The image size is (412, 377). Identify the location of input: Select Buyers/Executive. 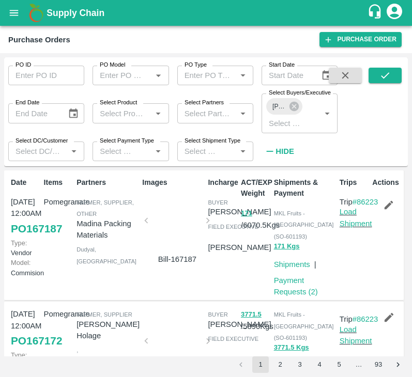
(284, 123).